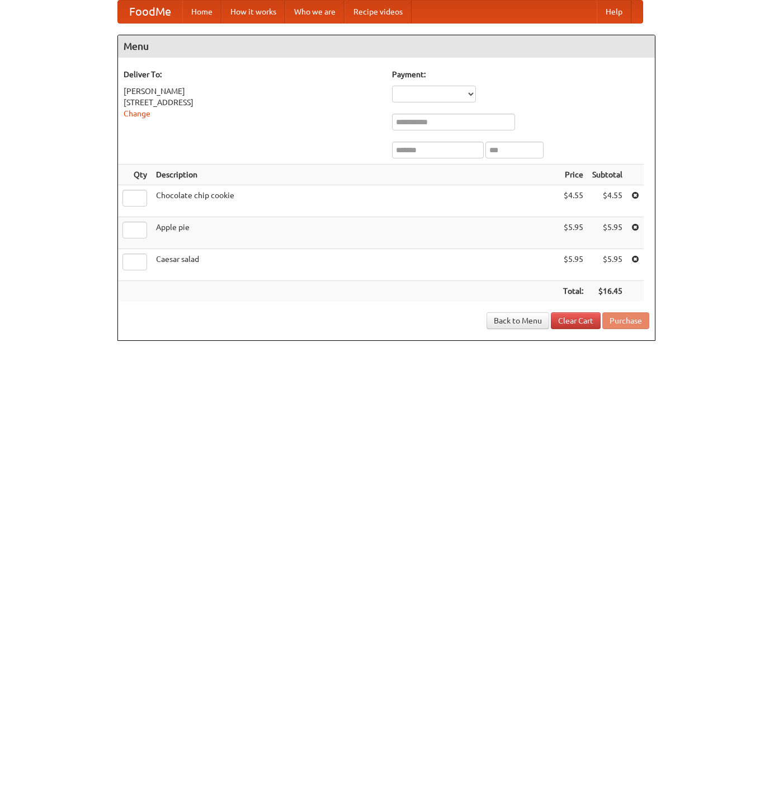  I want to click on a: FoodMe, so click(150, 12).